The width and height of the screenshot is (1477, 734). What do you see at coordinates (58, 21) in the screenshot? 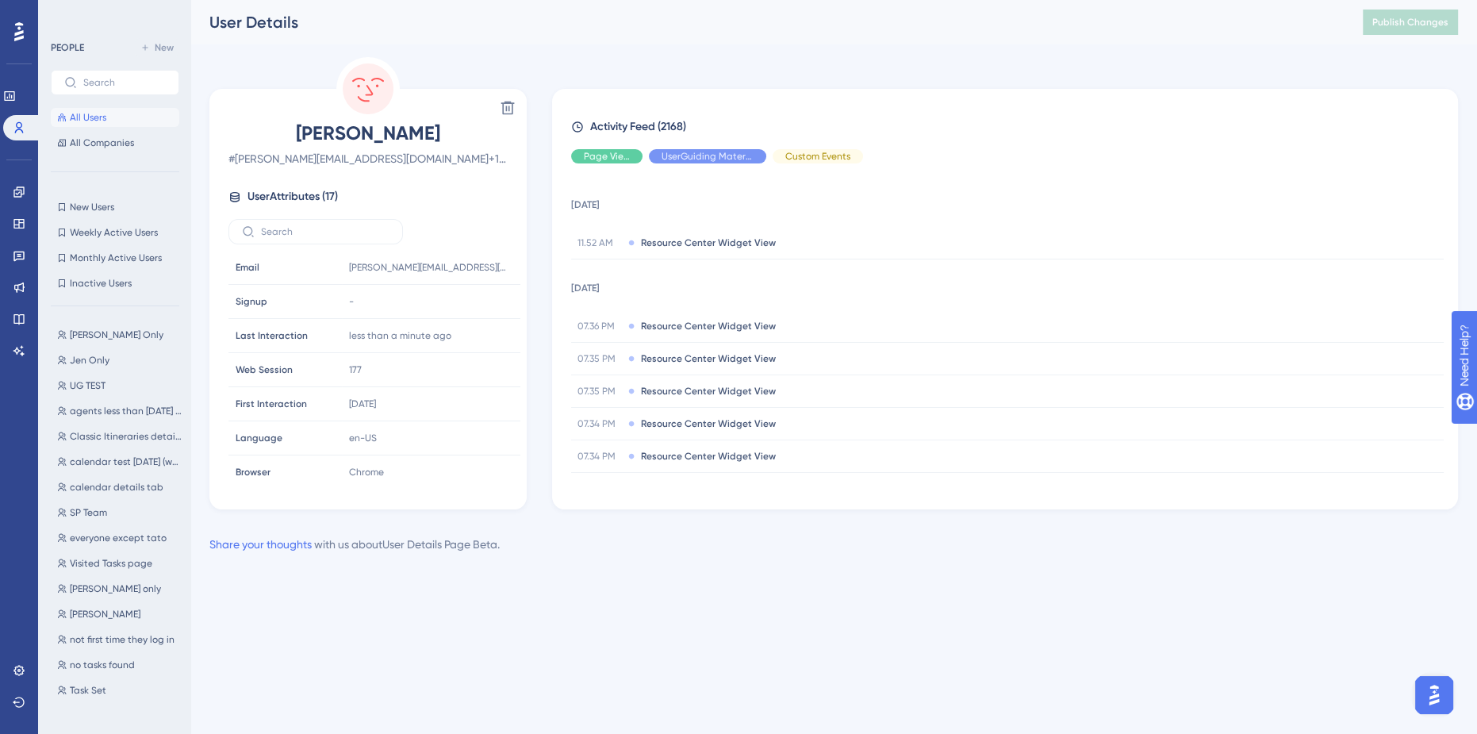
I see `img: Profile image for Diênifer` at bounding box center [58, 21].